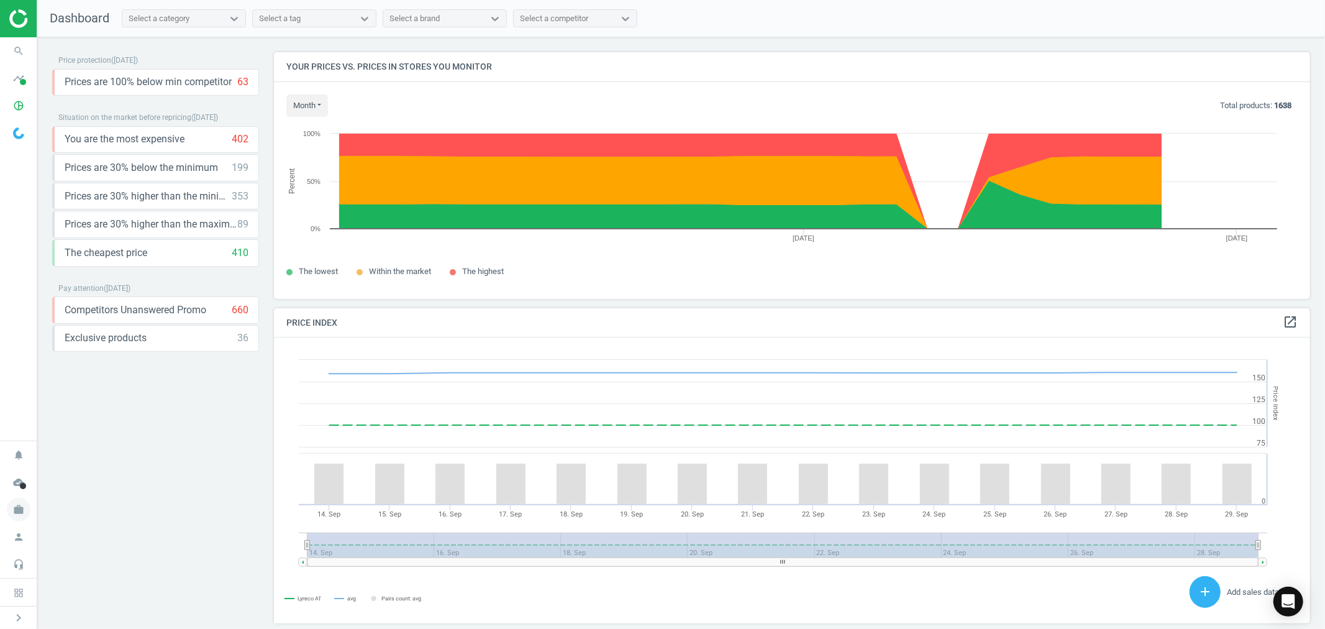 The image size is (1325, 629). I want to click on span: Within the market, so click(400, 271).